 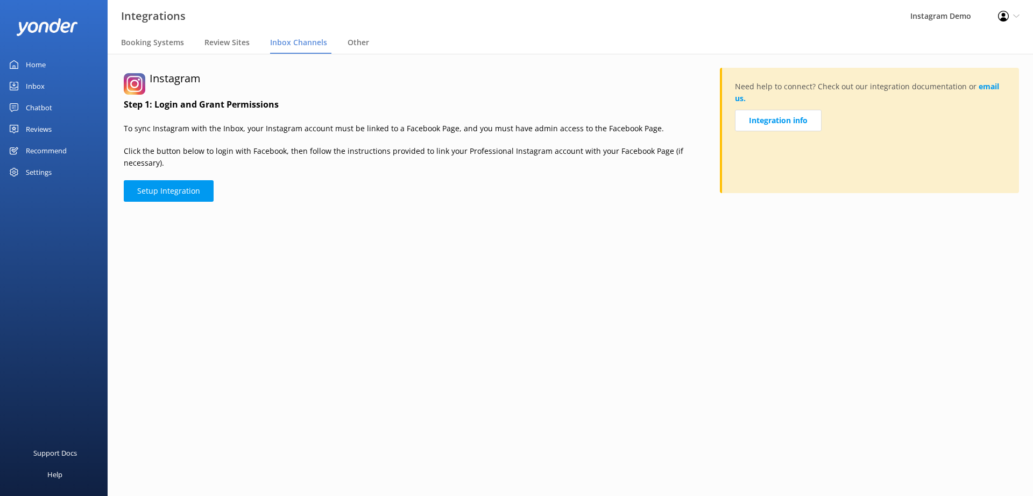 What do you see at coordinates (358, 43) in the screenshot?
I see `span: Other` at bounding box center [358, 43].